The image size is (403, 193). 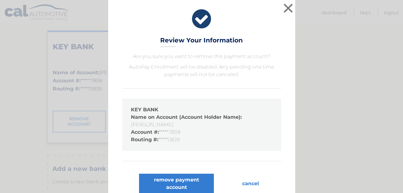 What do you see at coordinates (145, 132) in the screenshot?
I see `strong: Account #:` at bounding box center [145, 132].